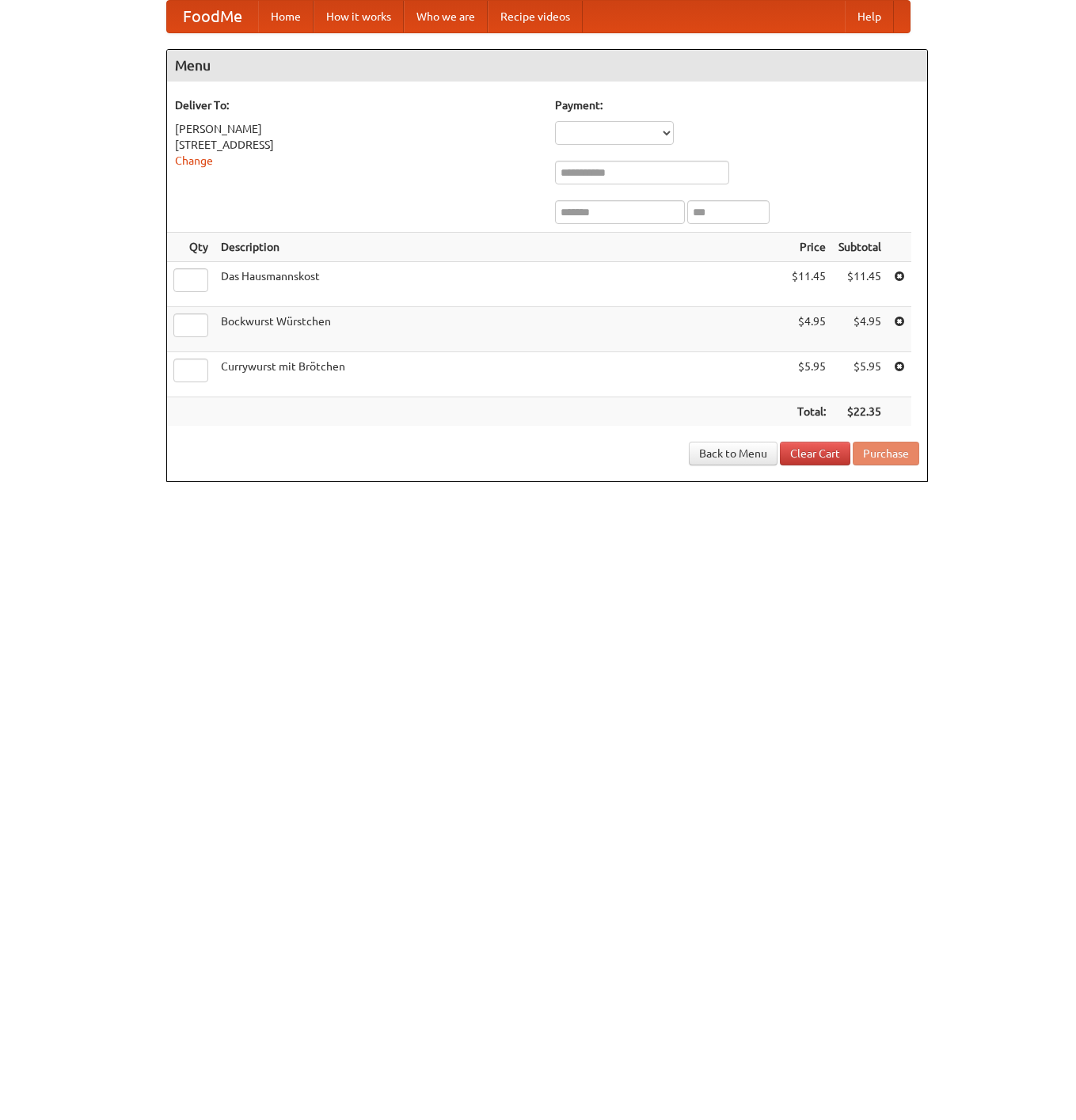 Image resolution: width=1076 pixels, height=1120 pixels. Describe the element at coordinates (500, 329) in the screenshot. I see `td: Bockwurst Würstchen` at that location.